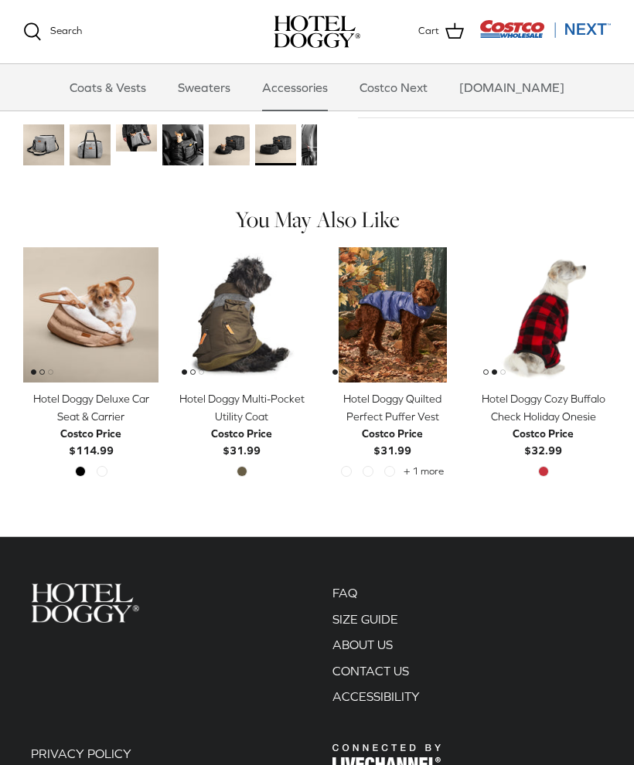 The height and width of the screenshot is (765, 634). I want to click on a: ABOUT US, so click(363, 645).